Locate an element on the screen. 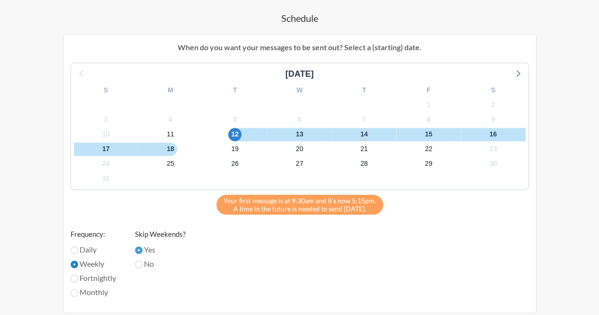 Image resolution: width=599 pixels, height=315 pixels. span: Sunday, September 7, 2025 is located at coordinates (364, 119).